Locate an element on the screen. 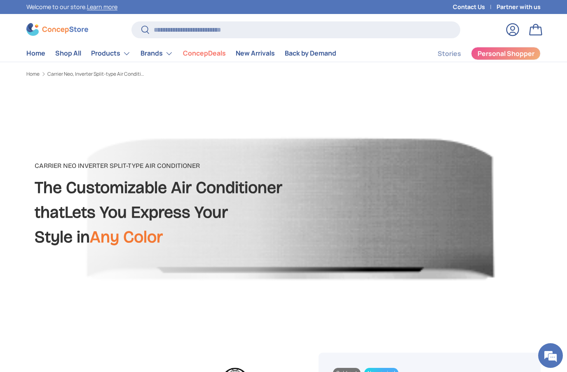 The height and width of the screenshot is (372, 567). a: Partner with us is located at coordinates (518, 7).